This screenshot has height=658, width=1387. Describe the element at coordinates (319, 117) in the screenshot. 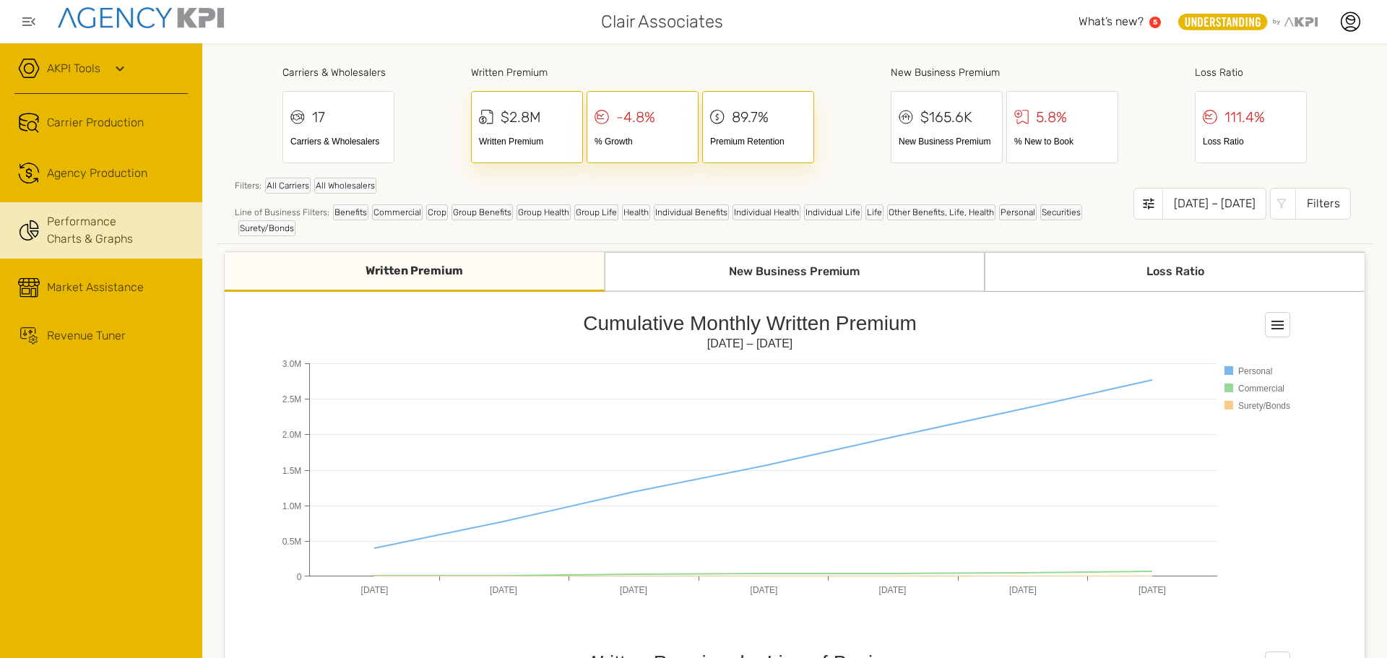

I see `div: 17` at that location.